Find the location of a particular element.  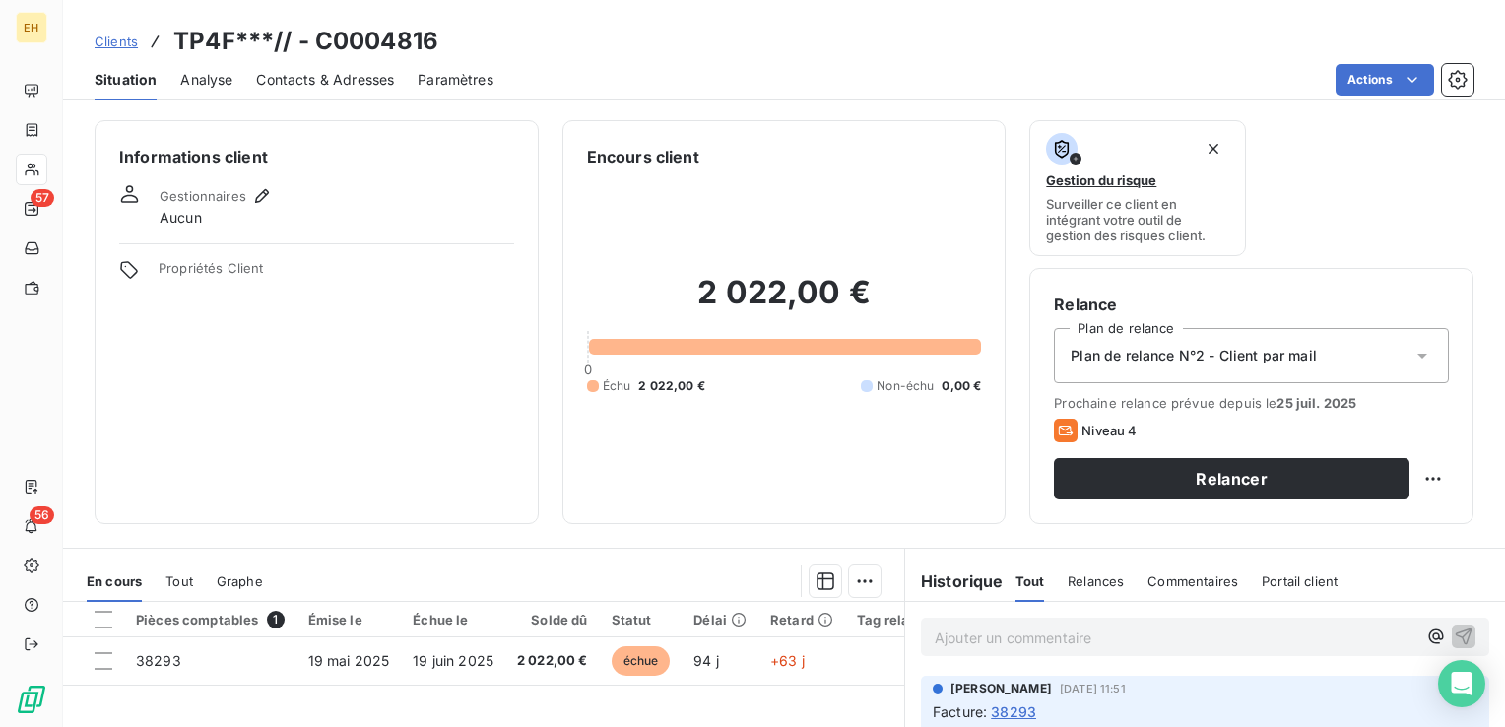

a: 57 is located at coordinates (31, 209).